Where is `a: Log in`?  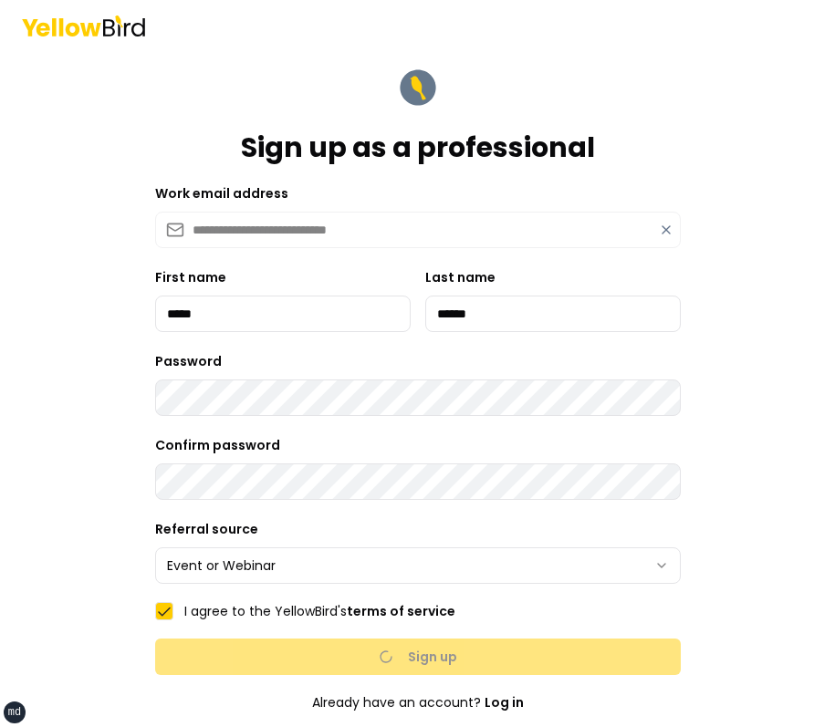
a: Log in is located at coordinates (504, 703).